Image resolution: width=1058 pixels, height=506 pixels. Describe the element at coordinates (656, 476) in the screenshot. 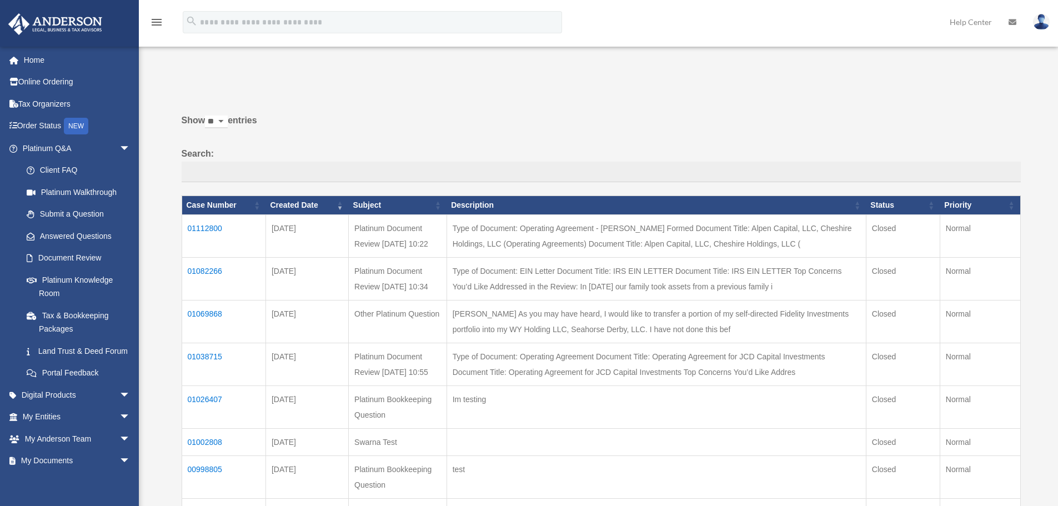

I see `td: test` at that location.